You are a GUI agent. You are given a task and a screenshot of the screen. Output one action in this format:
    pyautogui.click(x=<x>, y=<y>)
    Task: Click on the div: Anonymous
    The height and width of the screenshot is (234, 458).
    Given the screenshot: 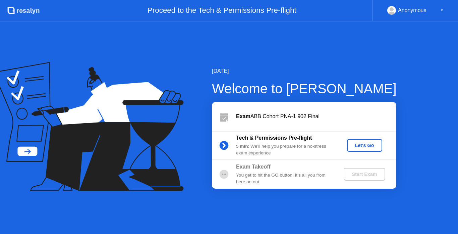 What is the action you would take?
    pyautogui.click(x=412, y=10)
    